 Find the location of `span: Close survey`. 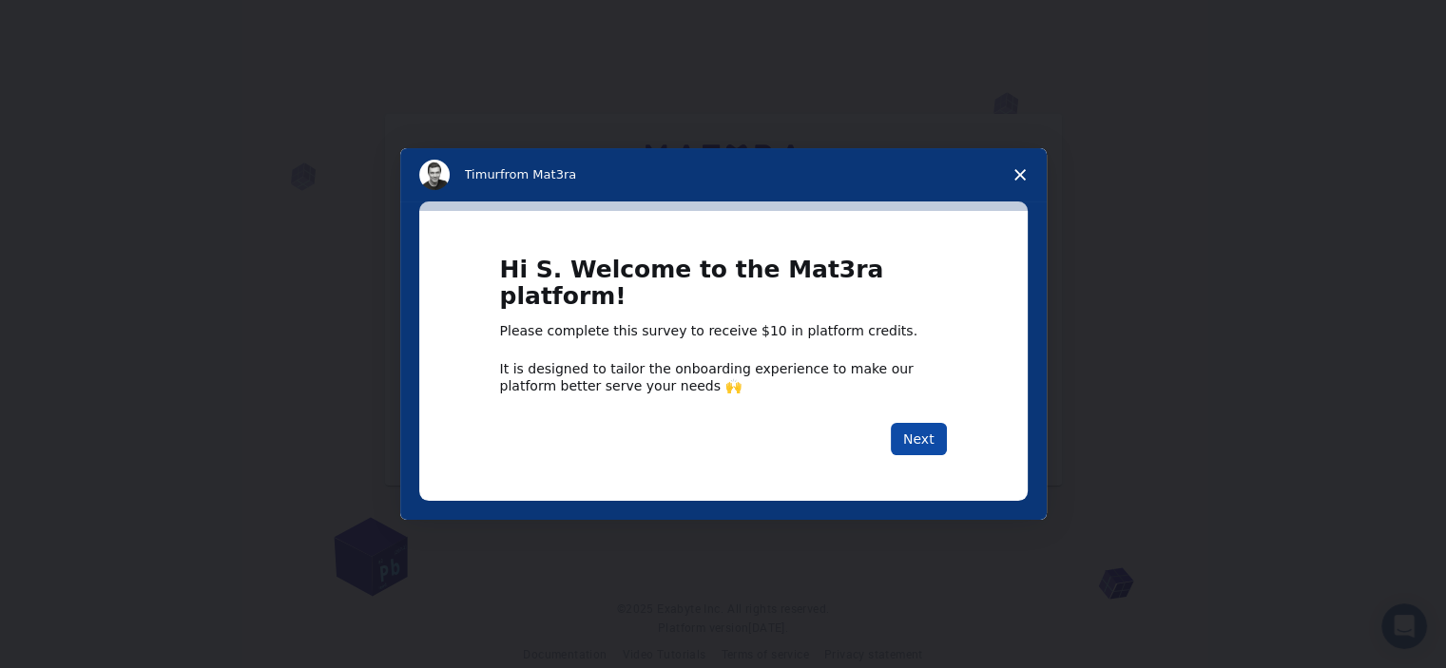

span: Close survey is located at coordinates (1020, 175).